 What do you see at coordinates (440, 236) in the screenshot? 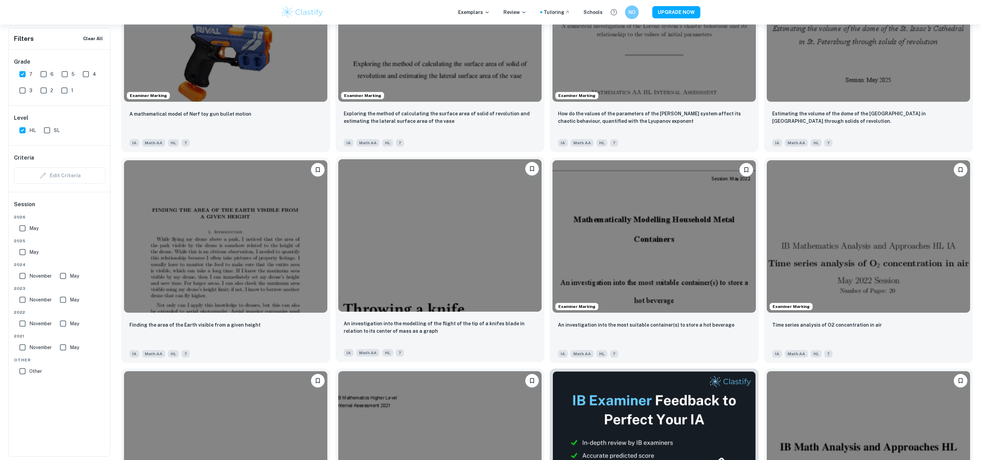
I see `img: Math AA IA example thumbnail: An investigation into the modelling of t` at bounding box center [440, 236].